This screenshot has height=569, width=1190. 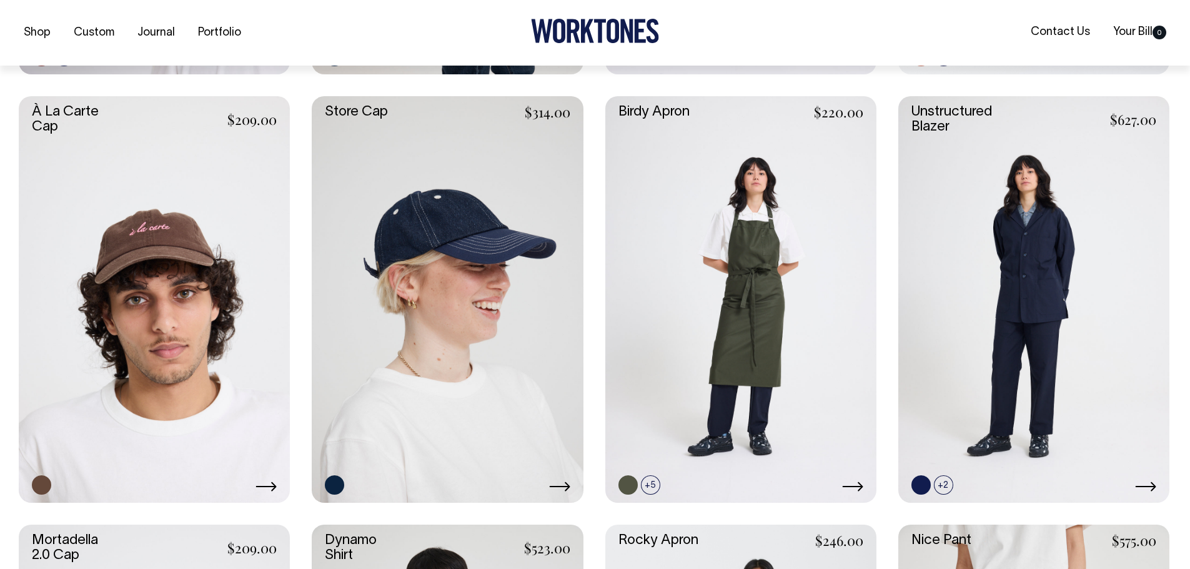 I want to click on a: Custom, so click(x=94, y=32).